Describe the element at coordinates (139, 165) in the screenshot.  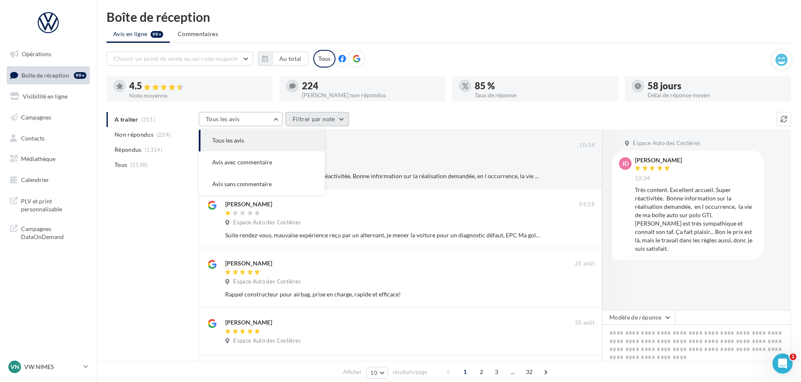
I see `span: (1538)` at that location.